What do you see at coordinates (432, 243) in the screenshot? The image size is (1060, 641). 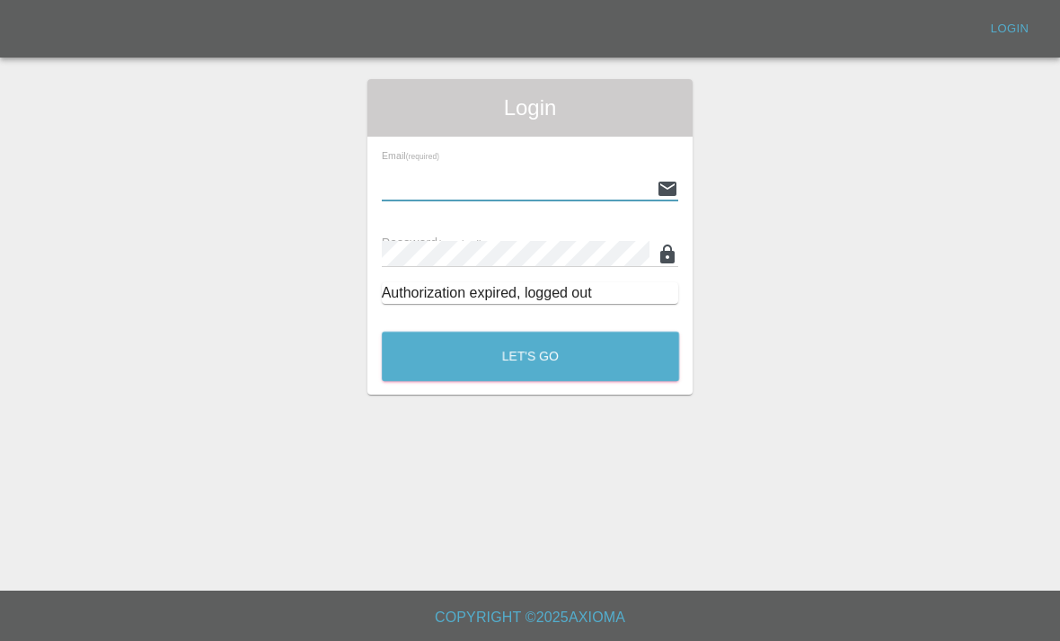 I see `span: Password` at bounding box center [432, 243].